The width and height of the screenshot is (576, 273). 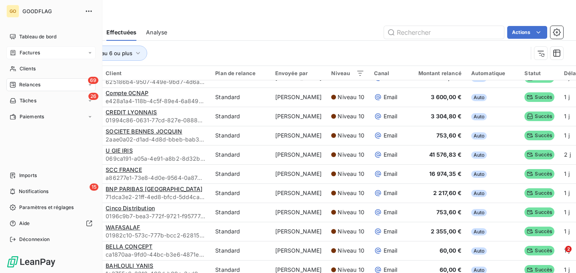 I want to click on span: 01994c86-0631-77cd-827e-0888dce42609, so click(x=156, y=120).